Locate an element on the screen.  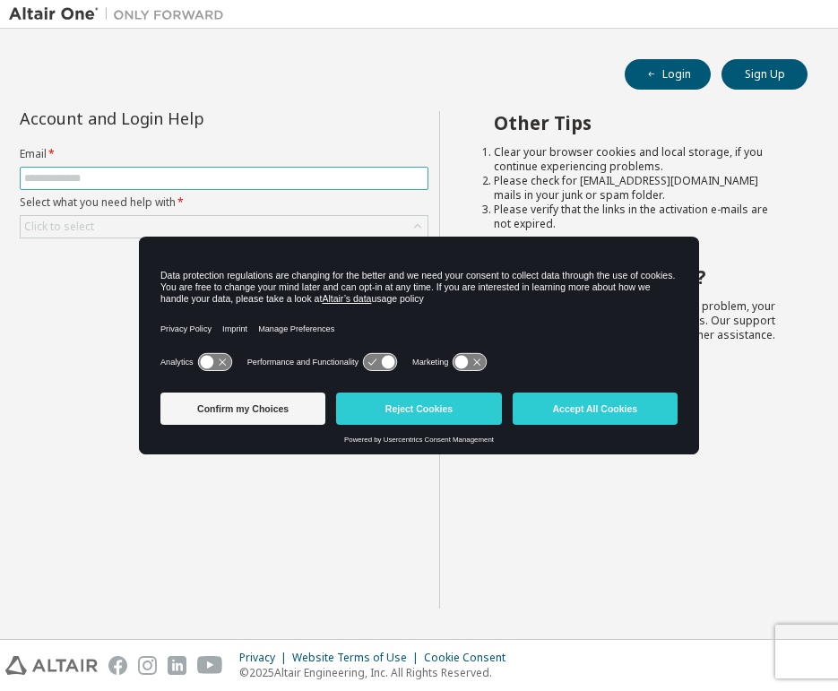
img: linkedin.svg is located at coordinates (177, 665).